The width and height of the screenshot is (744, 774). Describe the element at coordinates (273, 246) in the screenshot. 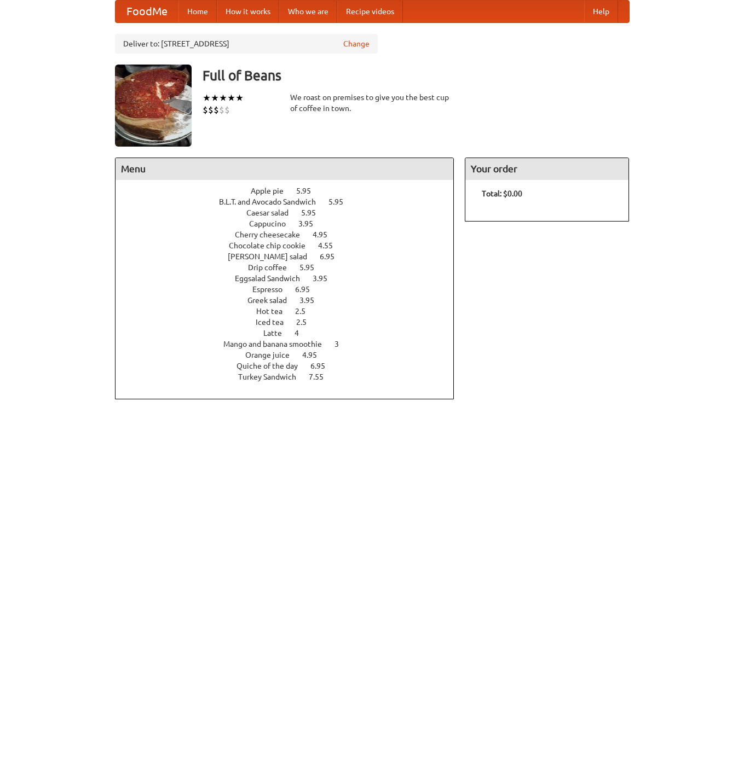

I see `span: Chocolate chip cookie` at that location.